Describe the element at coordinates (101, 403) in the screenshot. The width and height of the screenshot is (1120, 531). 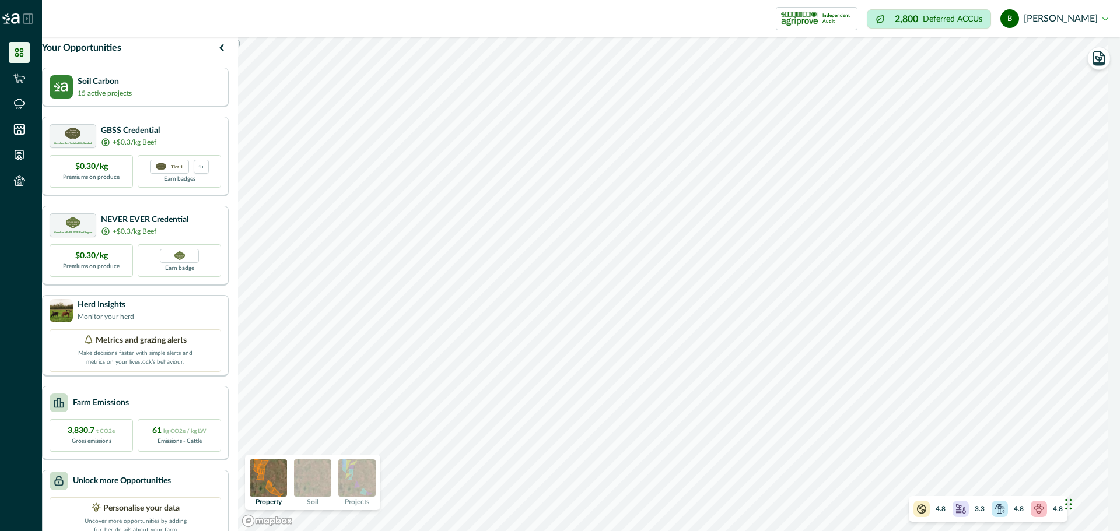
I see `p: Farm Emissions` at that location.